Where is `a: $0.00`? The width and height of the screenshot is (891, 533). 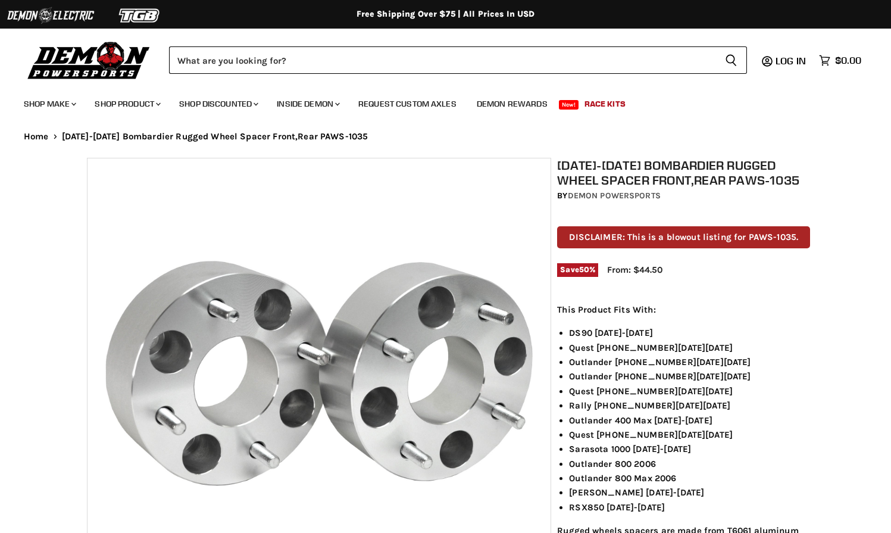 a: $0.00 is located at coordinates (840, 60).